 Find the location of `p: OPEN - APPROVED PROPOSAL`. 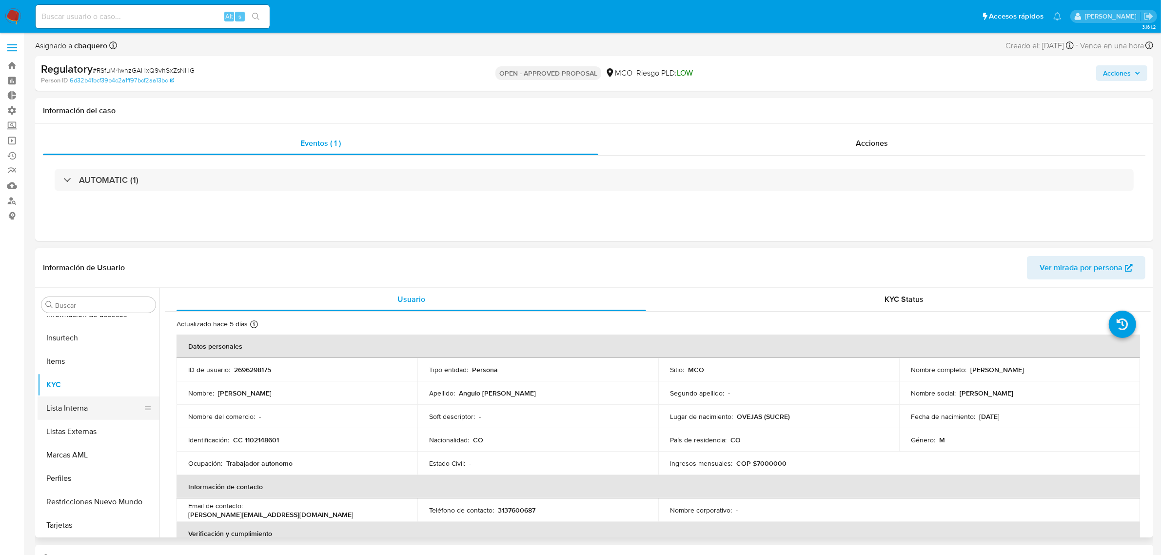

p: OPEN - APPROVED PROPOSAL is located at coordinates (548, 73).